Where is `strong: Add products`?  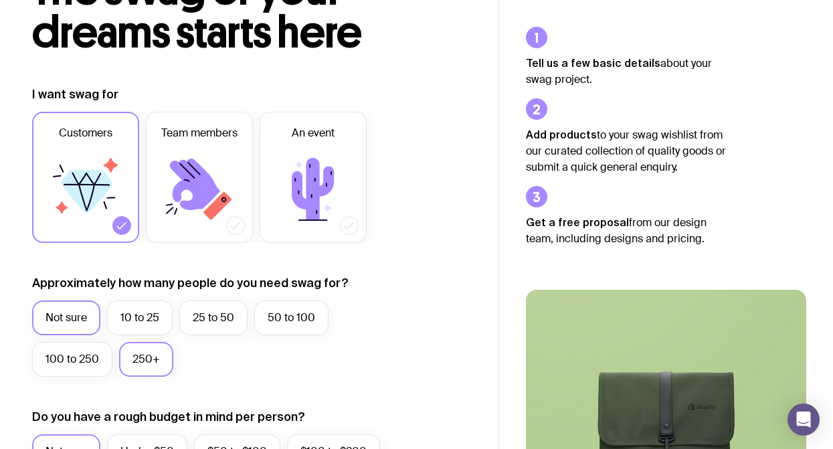 strong: Add products is located at coordinates (561, 134).